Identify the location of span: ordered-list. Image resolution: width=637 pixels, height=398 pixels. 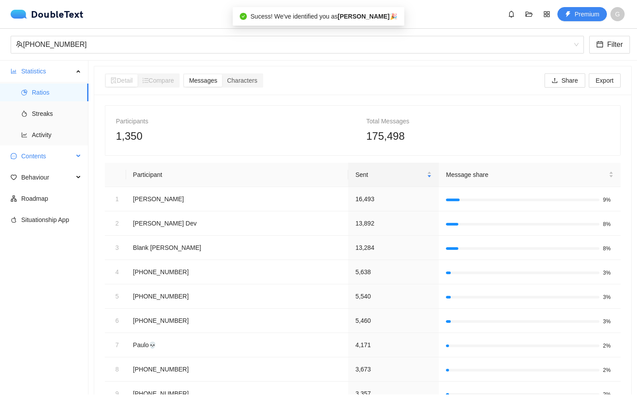
(146, 81).